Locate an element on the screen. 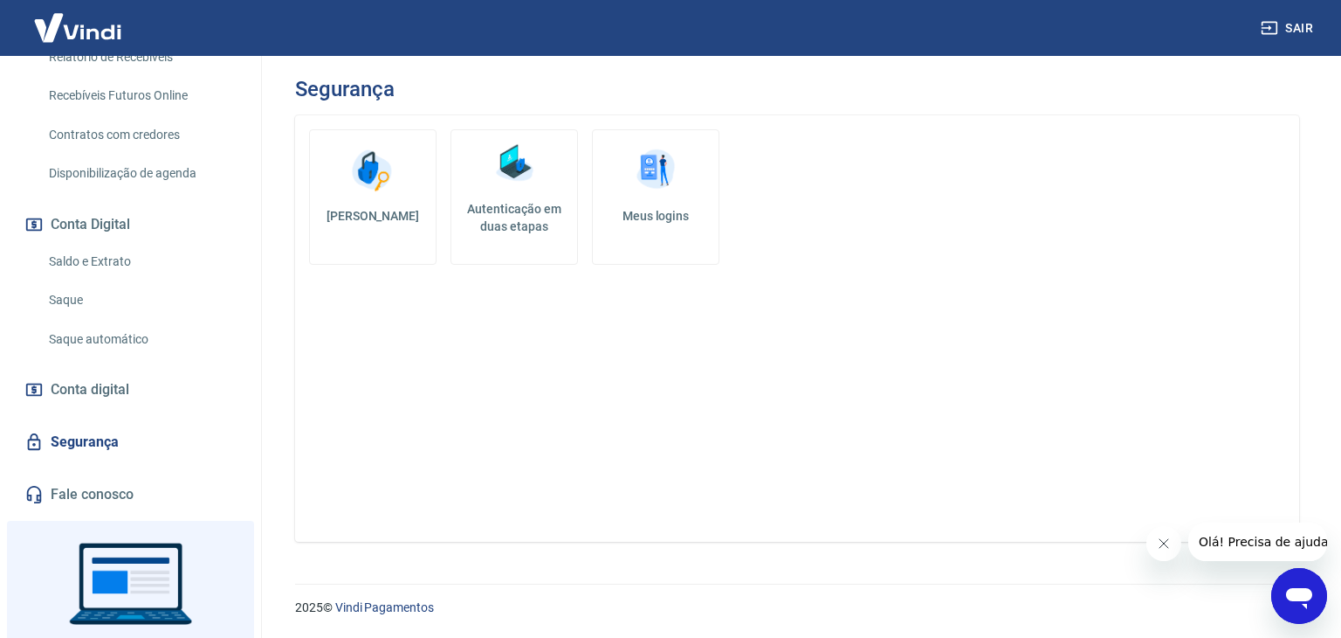 This screenshot has width=1341, height=638. span: Conta digital is located at coordinates (90, 390).